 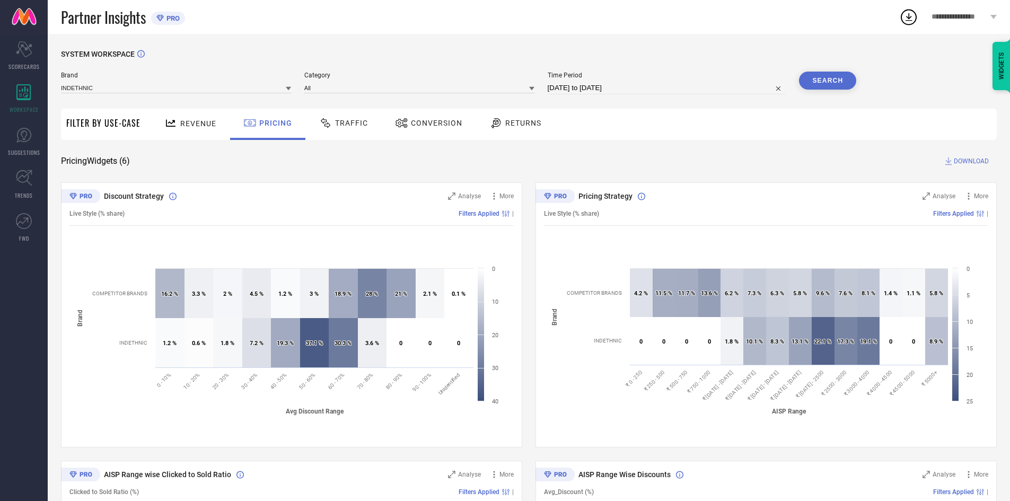 What do you see at coordinates (191, 381) in the screenshot?
I see `text: 10 - 20%` at bounding box center [191, 381].